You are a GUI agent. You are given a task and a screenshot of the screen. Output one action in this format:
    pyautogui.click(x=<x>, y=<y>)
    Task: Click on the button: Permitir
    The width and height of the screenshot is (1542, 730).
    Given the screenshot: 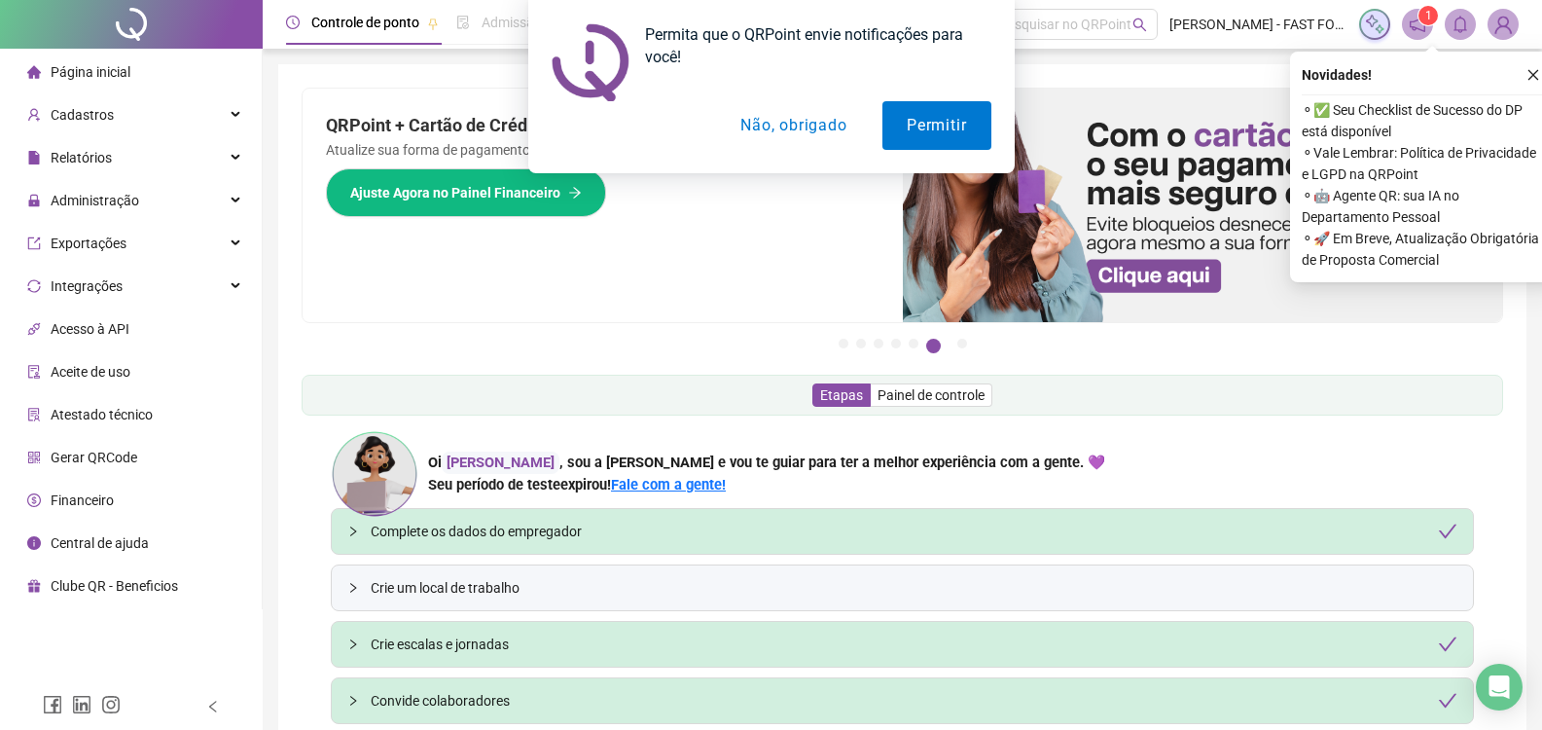 What is the action you would take?
    pyautogui.click(x=936, y=126)
    